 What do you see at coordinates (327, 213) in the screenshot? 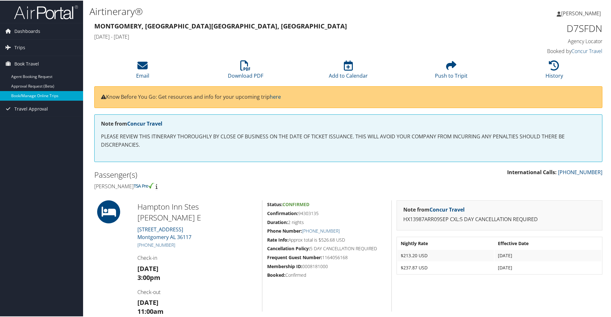
I see `h5: 94303135` at bounding box center [327, 213].